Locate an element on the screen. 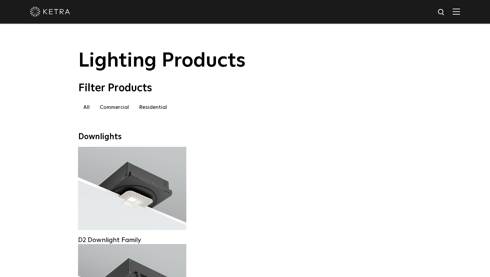 This screenshot has width=490, height=277. img: ketra-logo-2019-white is located at coordinates (50, 12).